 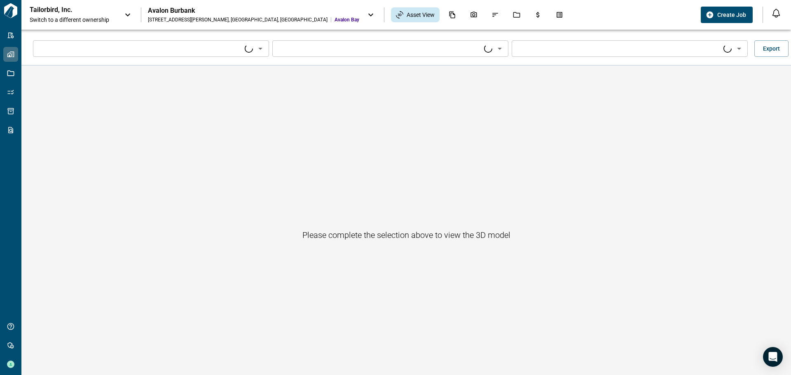 I want to click on button: Open notification feed, so click(x=776, y=13).